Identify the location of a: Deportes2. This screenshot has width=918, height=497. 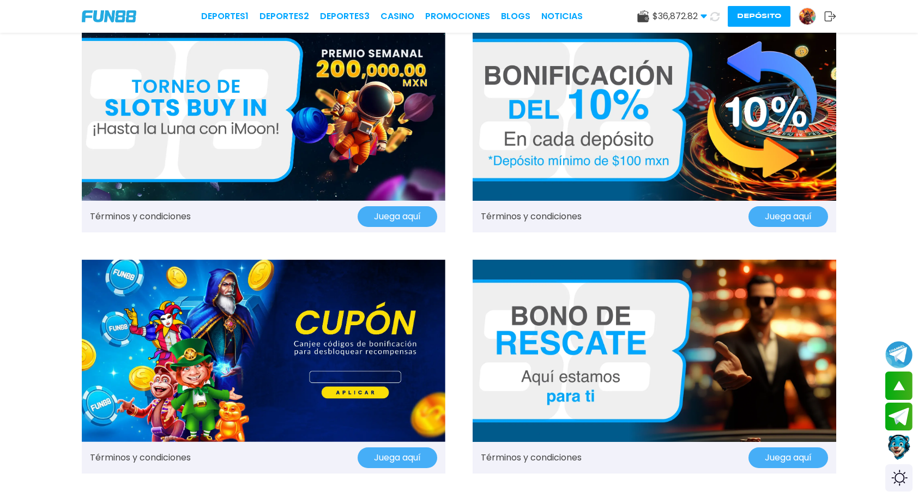
(284, 16).